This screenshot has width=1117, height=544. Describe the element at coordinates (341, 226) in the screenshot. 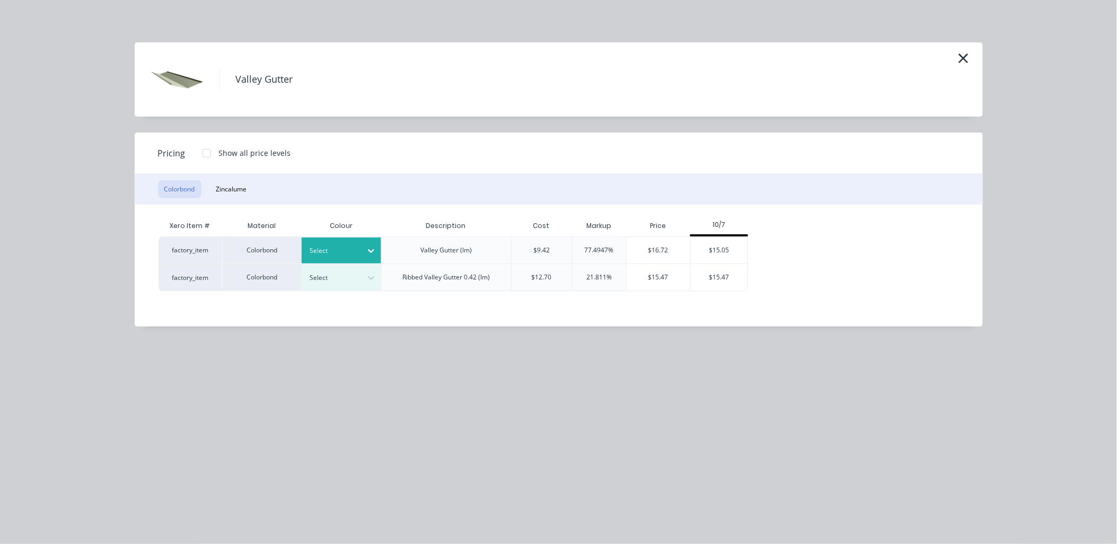

I see `div: Colour` at that location.